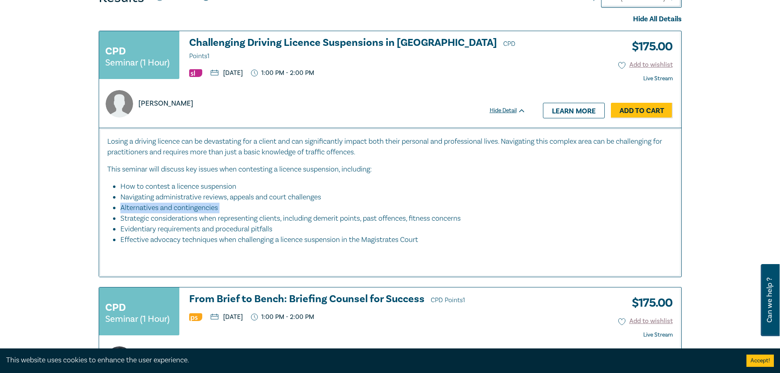 The height and width of the screenshot is (373, 780). Describe the element at coordinates (574, 111) in the screenshot. I see `a: Learn more` at that location.